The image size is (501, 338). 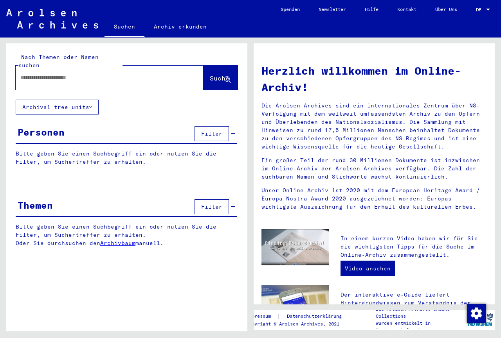 What do you see at coordinates (316, 317) in the screenshot?
I see `a: Datenschutzerklärung` at bounding box center [316, 317].